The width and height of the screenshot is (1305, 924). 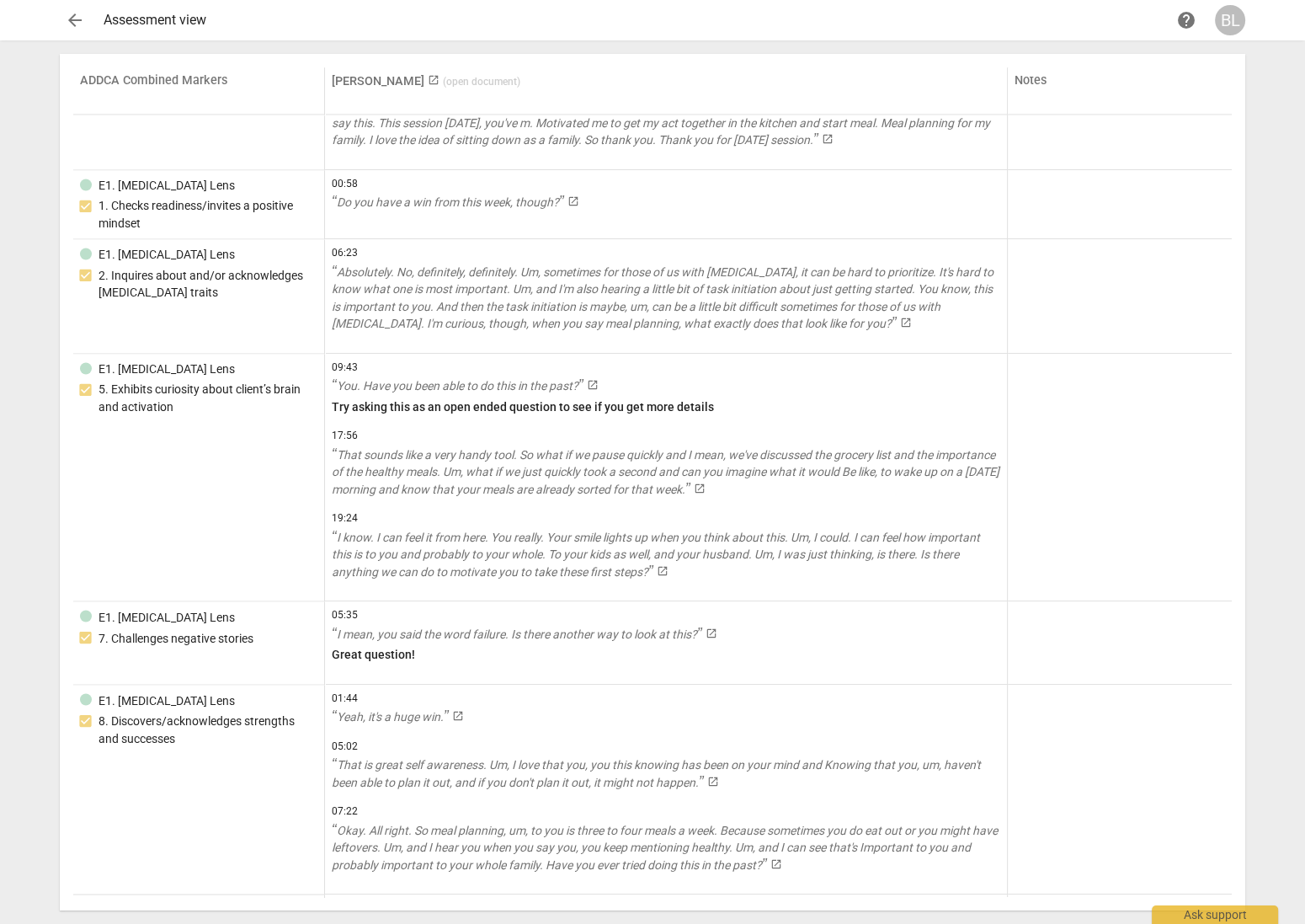 What do you see at coordinates (666, 811) in the screenshot?
I see `span: 07:22` at bounding box center [666, 811].